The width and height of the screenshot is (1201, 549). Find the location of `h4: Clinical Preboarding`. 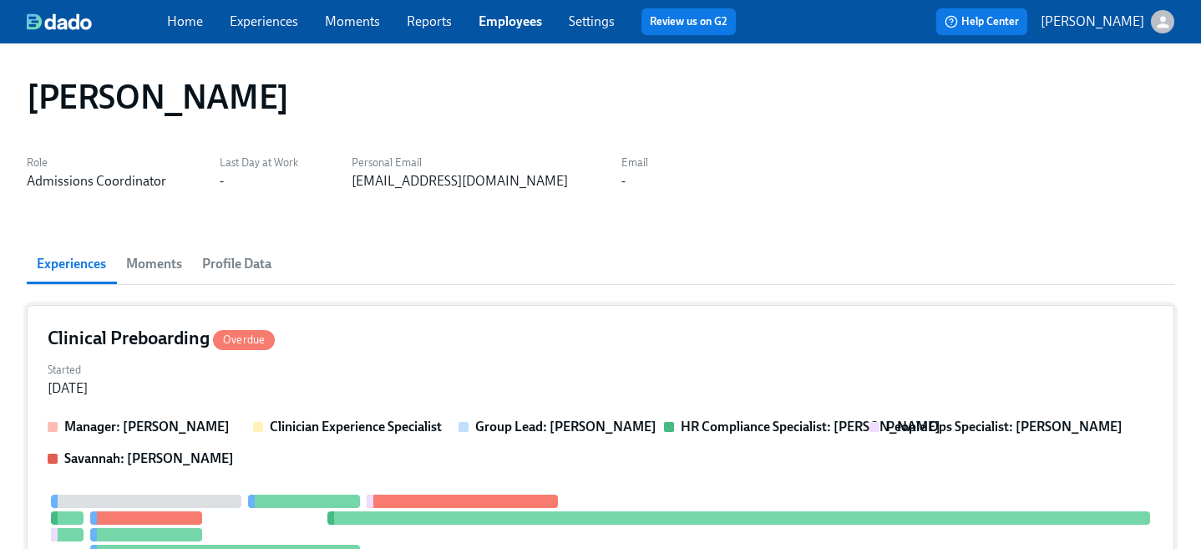

h4: Clinical Preboarding is located at coordinates (161, 338).